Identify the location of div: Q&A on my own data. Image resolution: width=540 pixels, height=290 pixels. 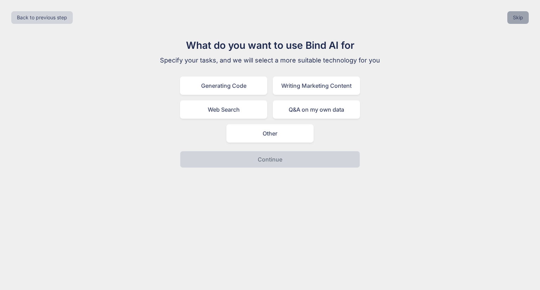
(316, 110).